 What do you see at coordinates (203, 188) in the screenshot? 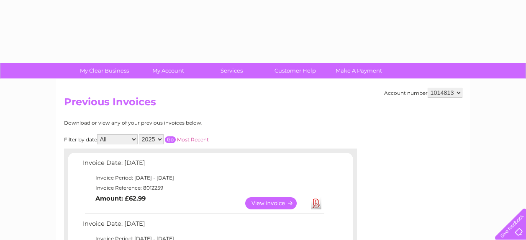
I see `td: Invoice Reference: 8012259` at bounding box center [203, 188].